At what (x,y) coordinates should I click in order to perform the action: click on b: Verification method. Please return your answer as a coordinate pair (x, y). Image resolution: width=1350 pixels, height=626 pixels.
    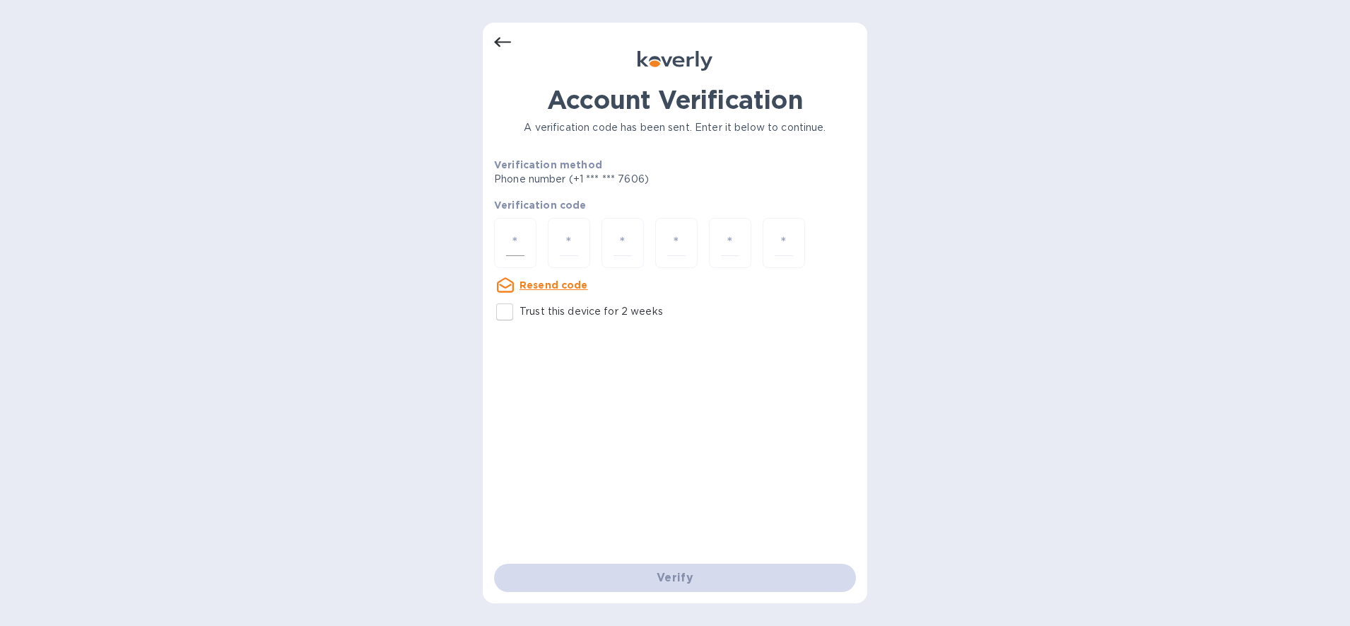
    Looking at the image, I should click on (548, 165).